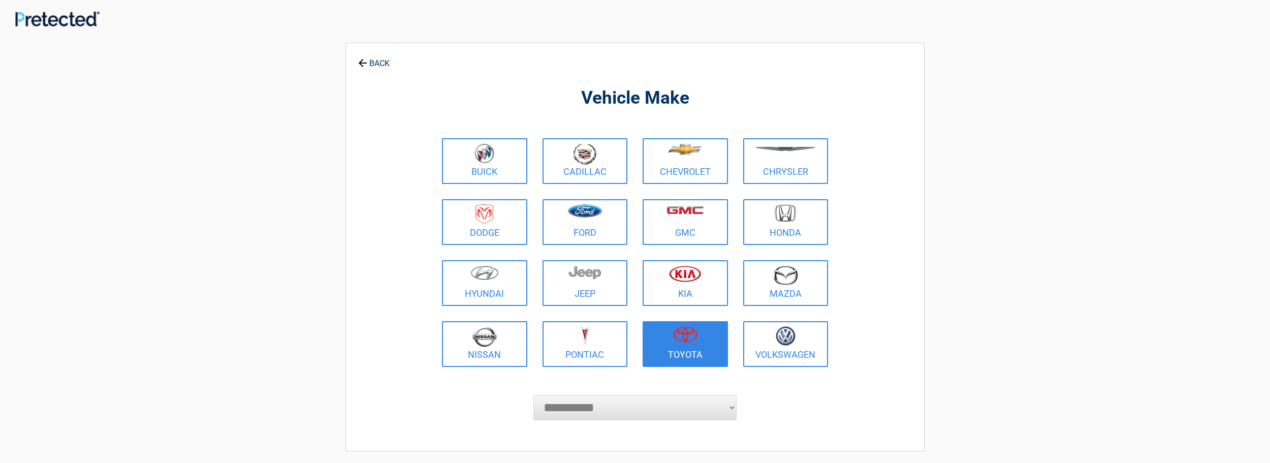 This screenshot has width=1270, height=463. What do you see at coordinates (785, 149) in the screenshot?
I see `img: chrysler` at bounding box center [785, 149].